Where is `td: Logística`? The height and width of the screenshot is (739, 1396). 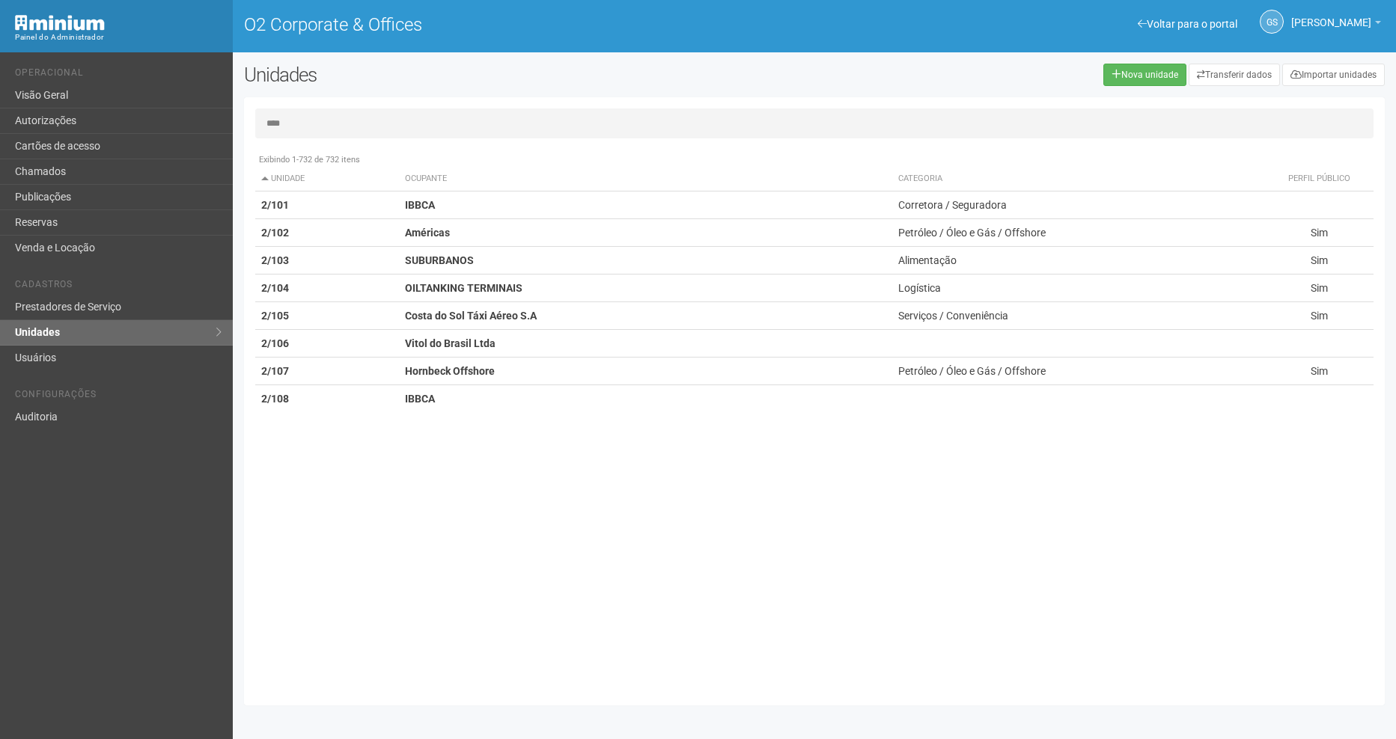
td: Logística is located at coordinates (1078, 288).